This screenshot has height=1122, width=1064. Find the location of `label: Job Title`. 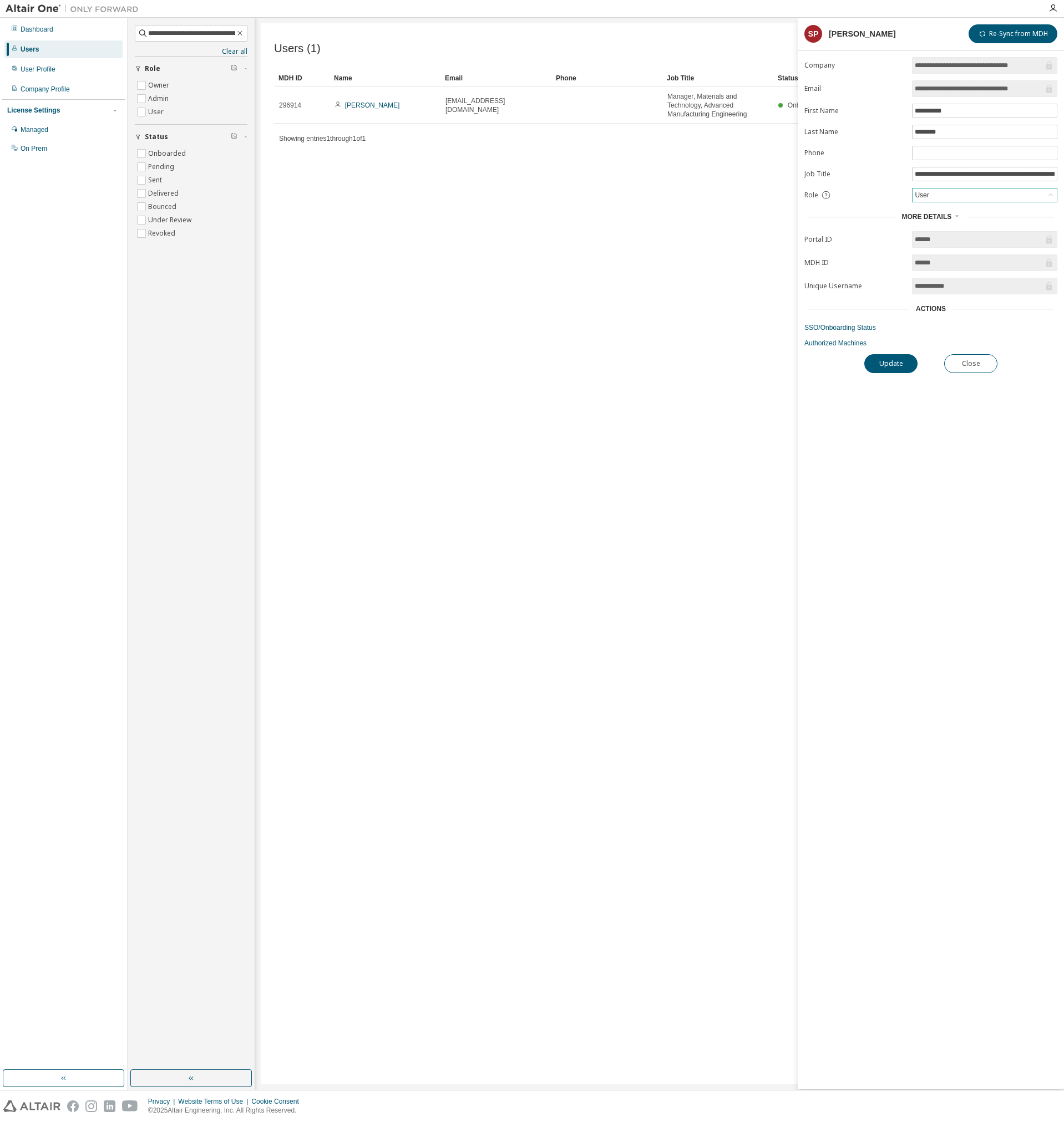

label: Job Title is located at coordinates (855, 174).